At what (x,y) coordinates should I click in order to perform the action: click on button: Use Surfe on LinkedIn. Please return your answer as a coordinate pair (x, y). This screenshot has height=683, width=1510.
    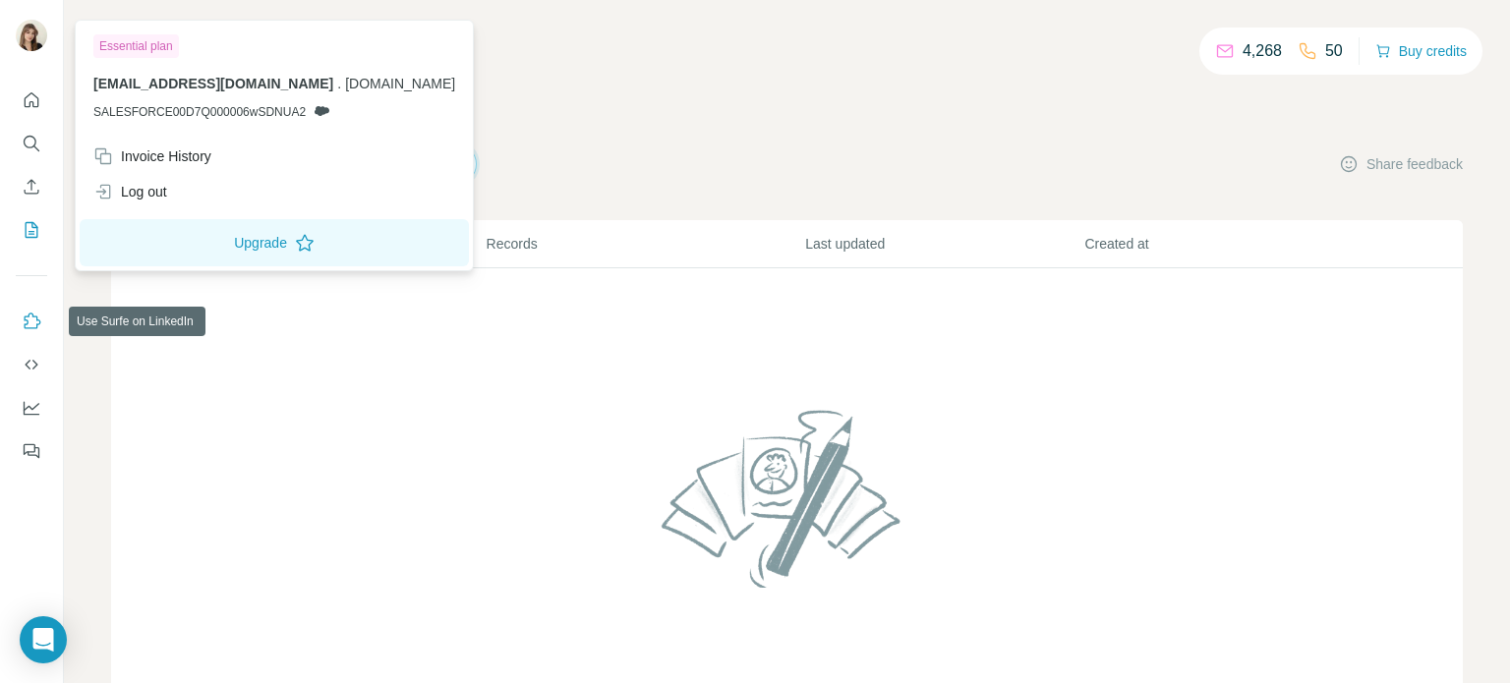
    Looking at the image, I should click on (31, 321).